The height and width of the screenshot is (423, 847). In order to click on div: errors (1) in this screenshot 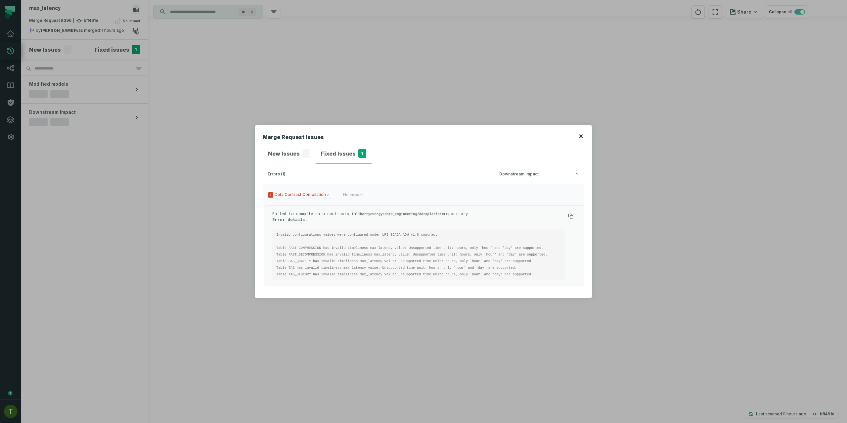, I will do `click(382, 174)`.